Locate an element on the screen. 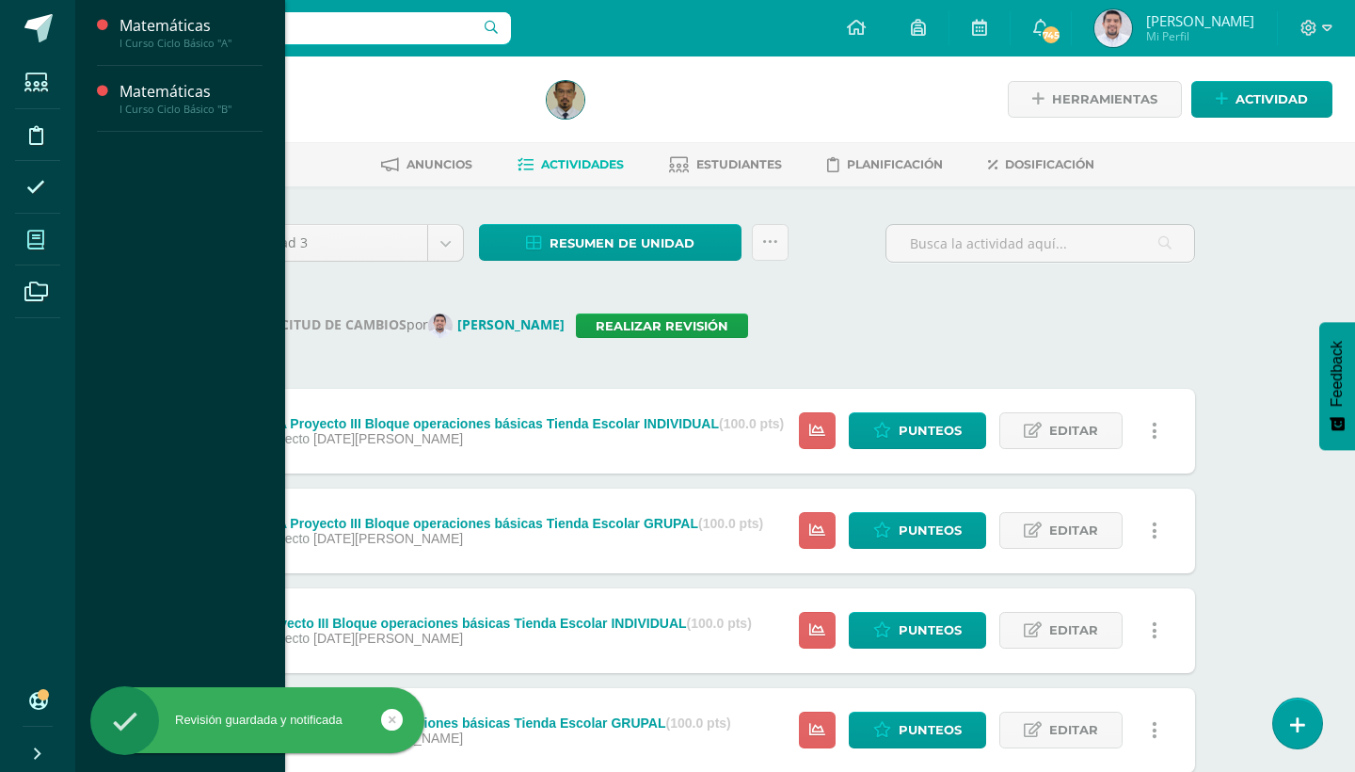 The image size is (1355, 772). div: por is located at coordinates (715, 326).